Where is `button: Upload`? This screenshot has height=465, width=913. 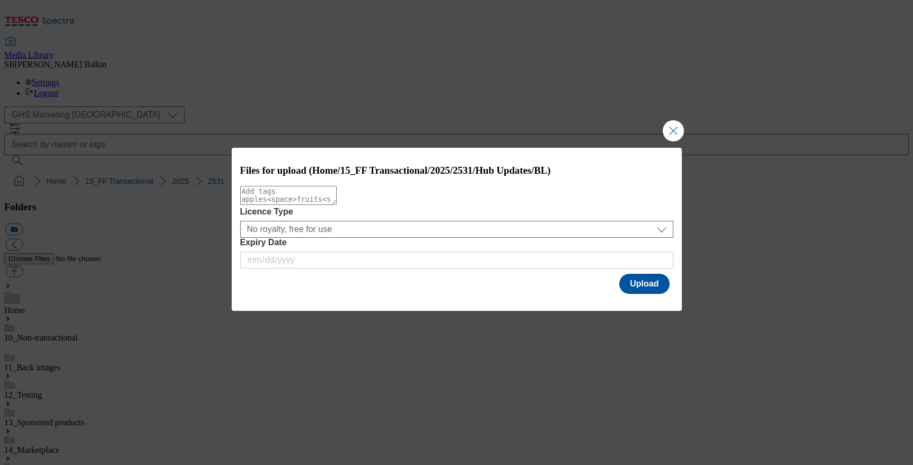 button: Upload is located at coordinates (644, 284).